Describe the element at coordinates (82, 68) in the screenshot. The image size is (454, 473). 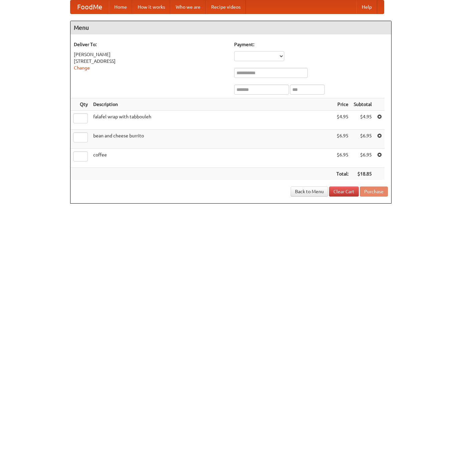
I see `a: Change` at that location.